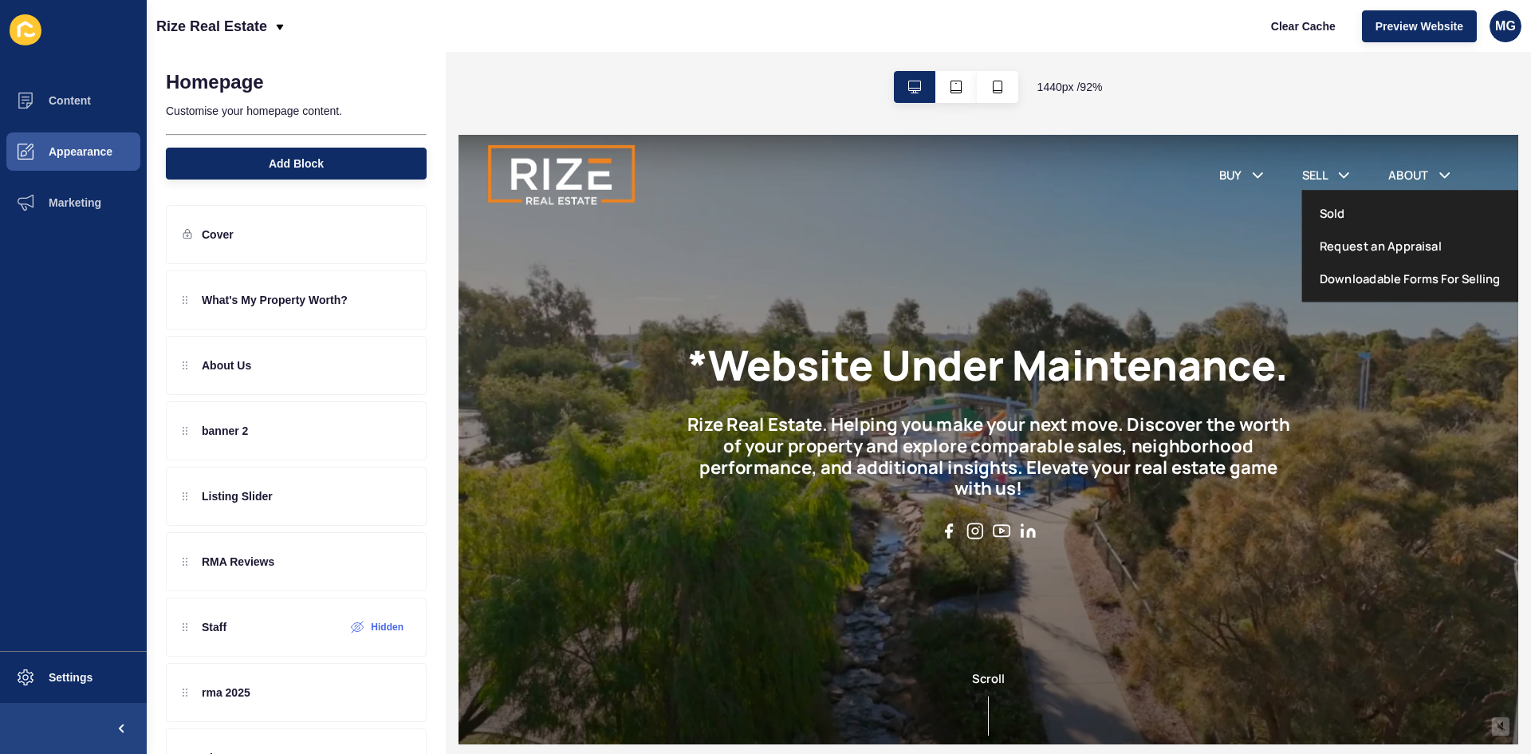 This screenshot has width=1531, height=754. What do you see at coordinates (225, 431) in the screenshot?
I see `p: banner 2` at bounding box center [225, 431].